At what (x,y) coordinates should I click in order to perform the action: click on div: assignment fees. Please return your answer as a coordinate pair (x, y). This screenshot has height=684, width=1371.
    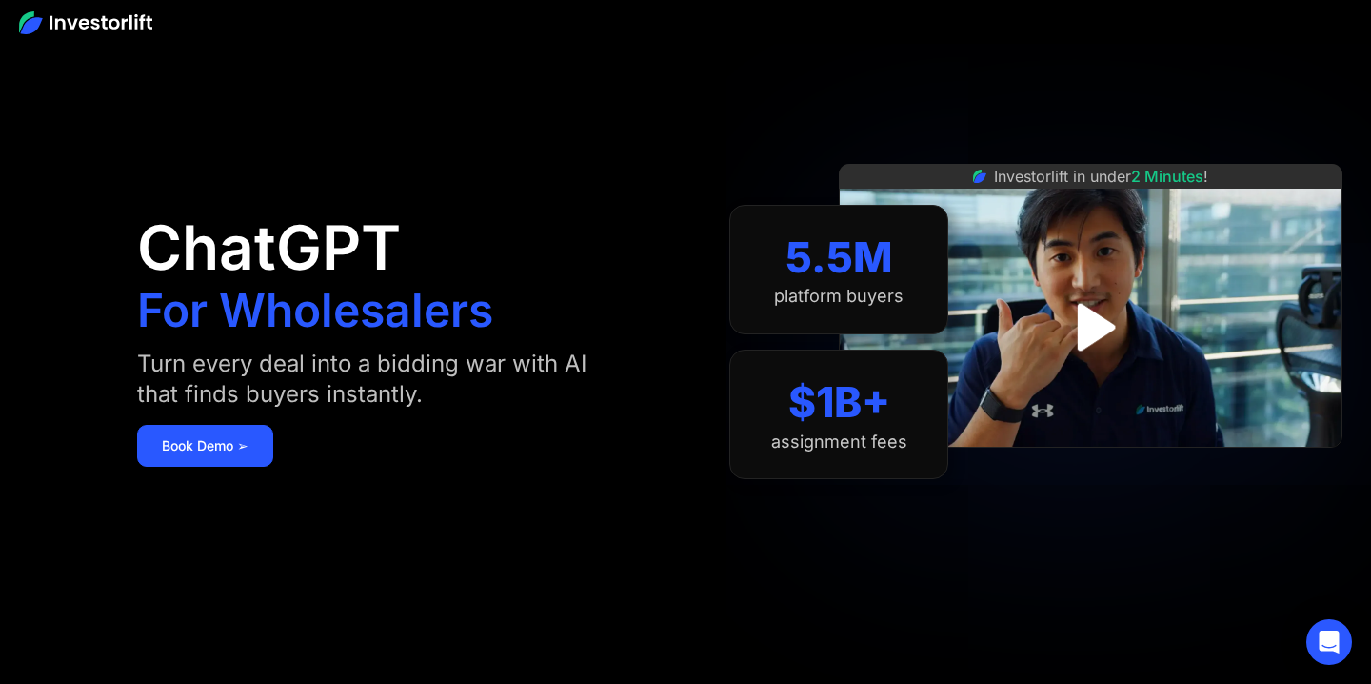
    Looking at the image, I should click on (839, 442).